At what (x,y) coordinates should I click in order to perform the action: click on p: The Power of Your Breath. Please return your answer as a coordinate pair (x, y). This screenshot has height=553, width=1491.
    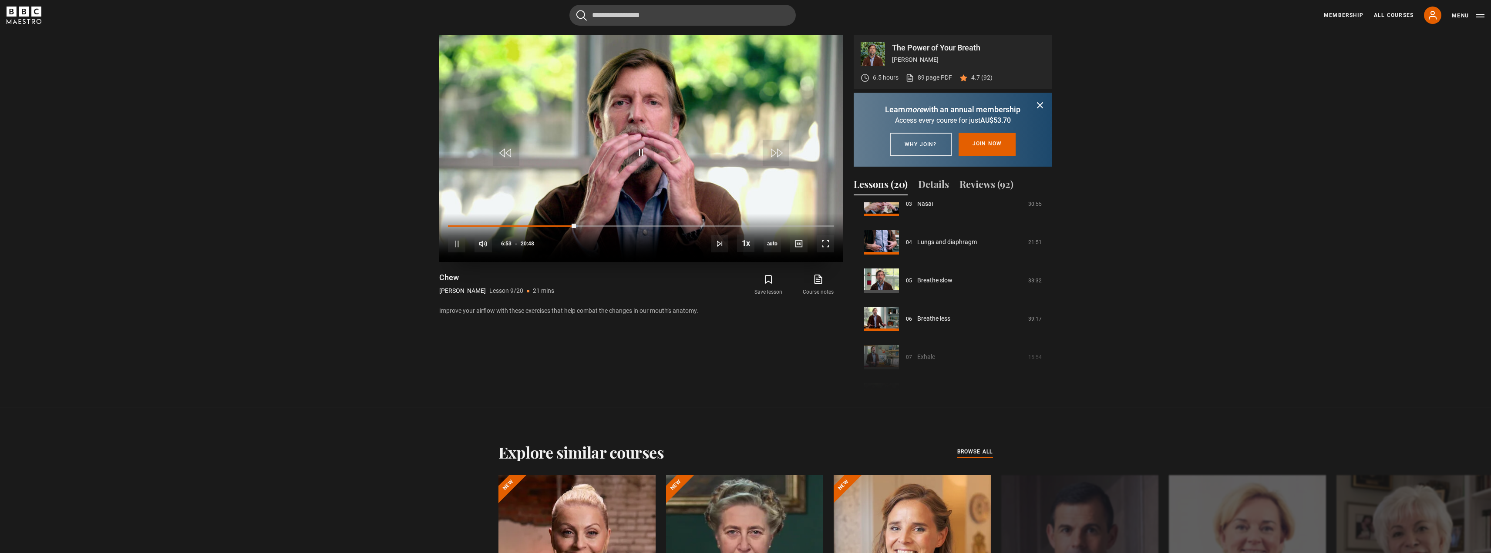
    Looking at the image, I should click on (969, 48).